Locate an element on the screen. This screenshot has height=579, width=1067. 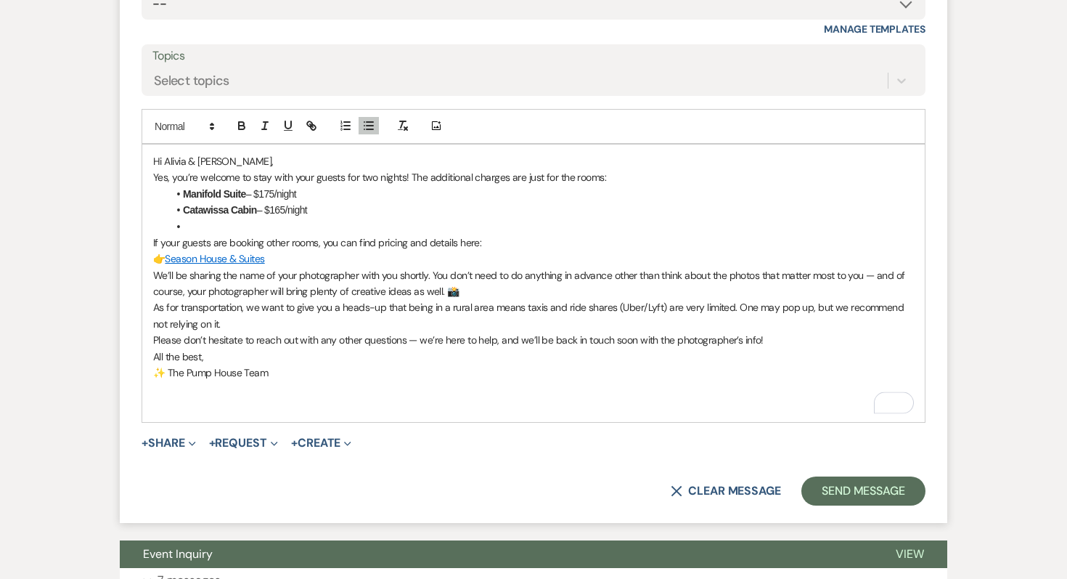
p: ✨ The Pump House Team is located at coordinates (534, 372).